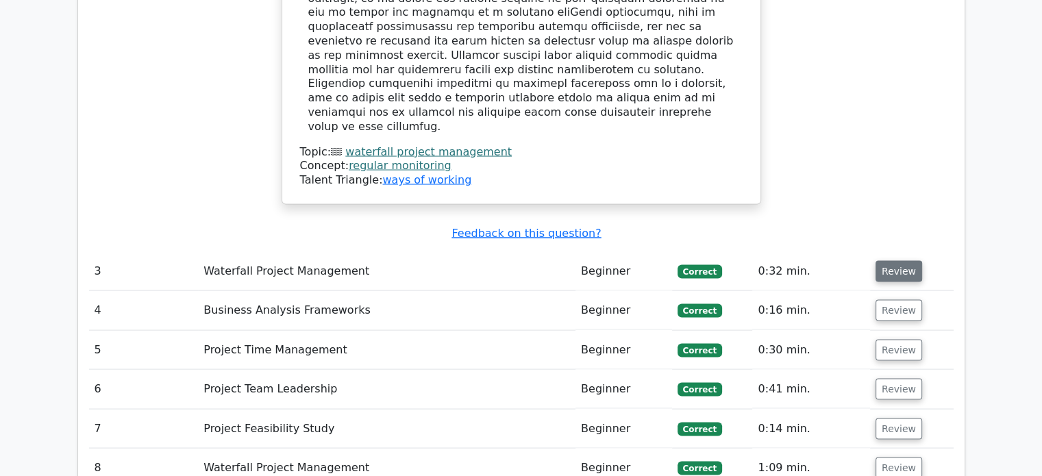 The image size is (1042, 476). What do you see at coordinates (427, 180) in the screenshot?
I see `a: ways of working` at bounding box center [427, 180].